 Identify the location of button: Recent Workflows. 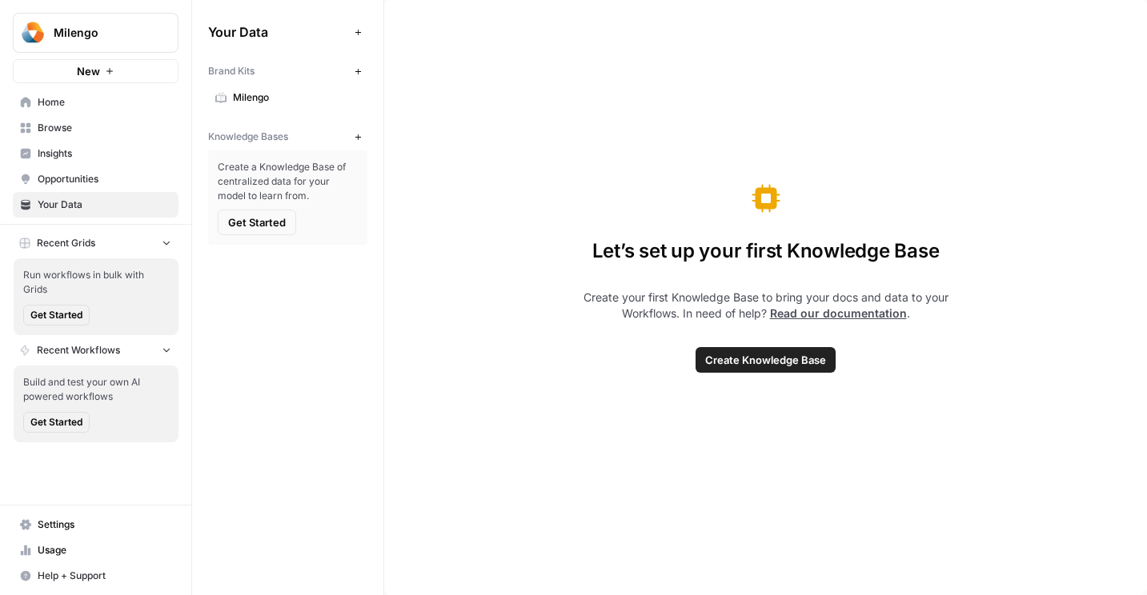
(95, 351).